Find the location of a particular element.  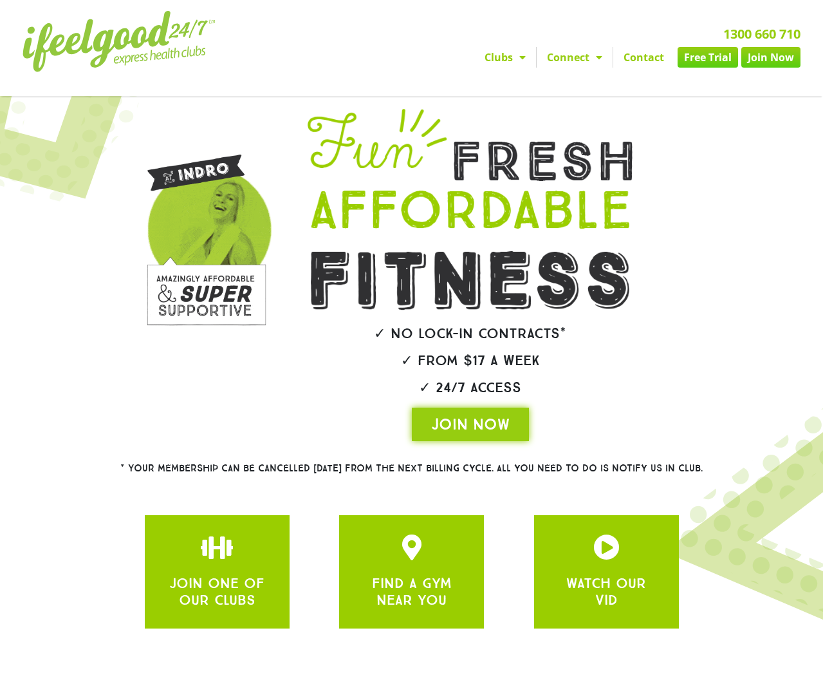

a: Clubs is located at coordinates (505, 57).